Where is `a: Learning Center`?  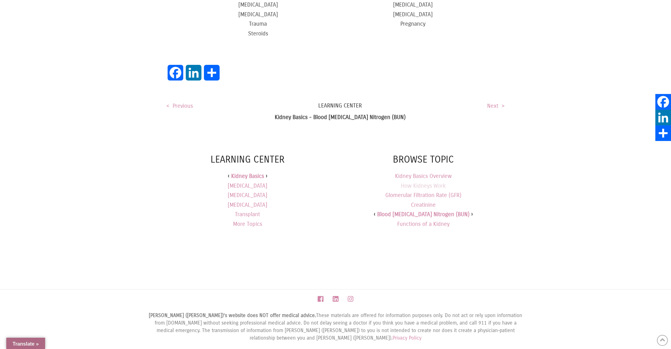
a: Learning Center is located at coordinates (335, 106).